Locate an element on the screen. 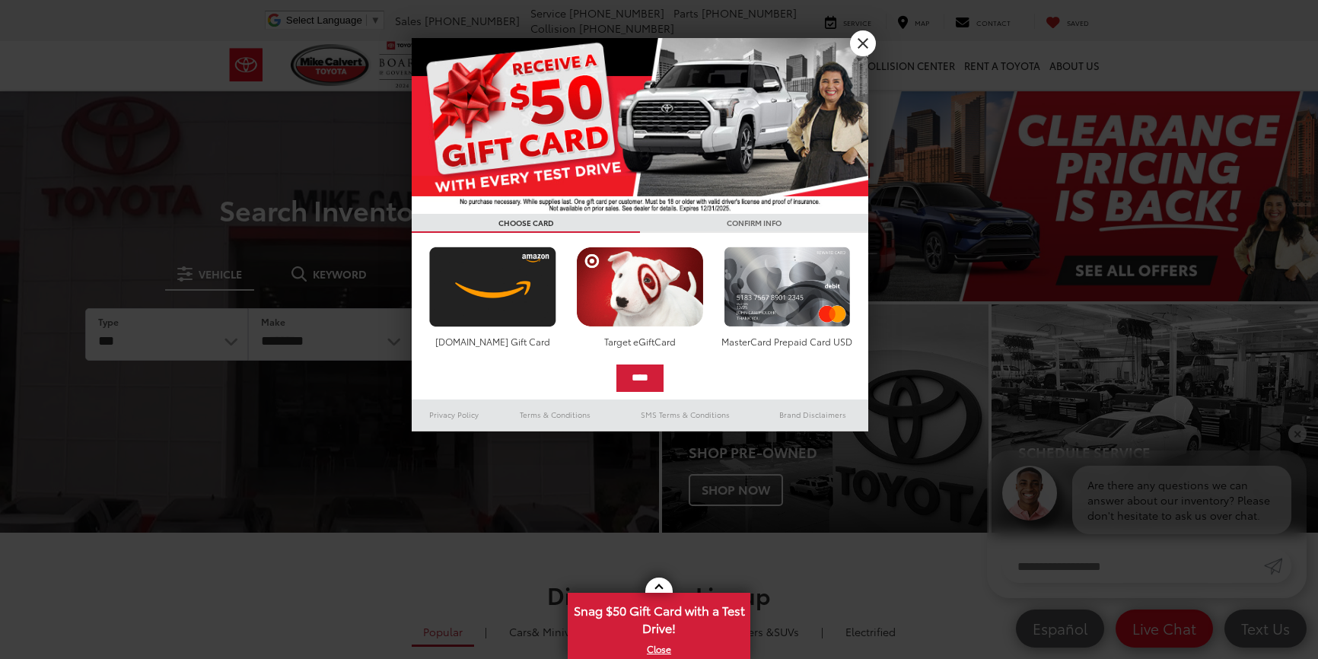 The image size is (1318, 659). h3: CHOOSE CARD is located at coordinates (526, 223).